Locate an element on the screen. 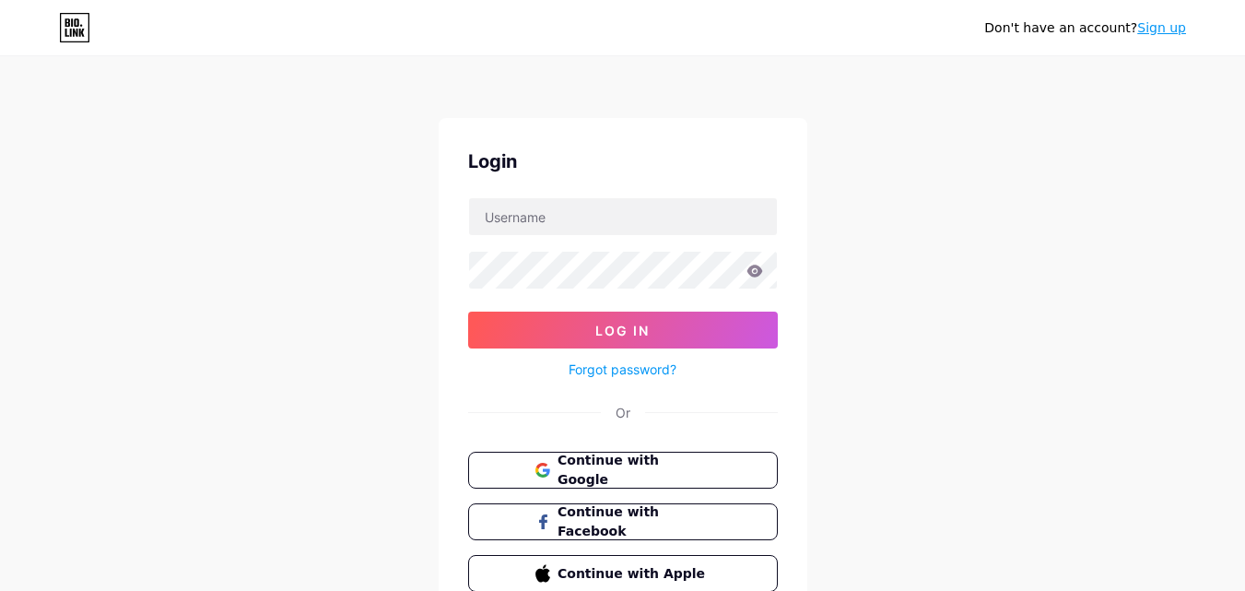 The height and width of the screenshot is (591, 1245). a: Sign up is located at coordinates (1161, 28).